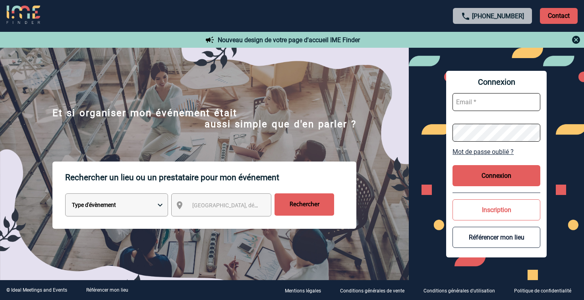 The height and width of the screenshot is (300, 584). What do you see at coordinates (306, 290) in the screenshot?
I see `a: Mentions légales` at bounding box center [306, 290].